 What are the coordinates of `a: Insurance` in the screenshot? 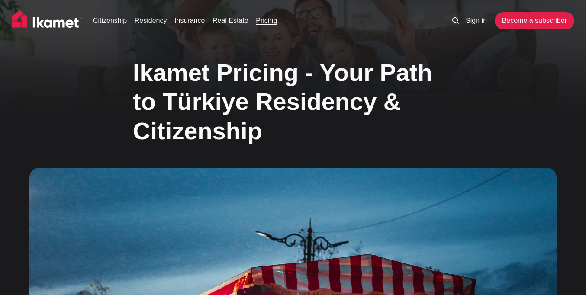 It's located at (190, 21).